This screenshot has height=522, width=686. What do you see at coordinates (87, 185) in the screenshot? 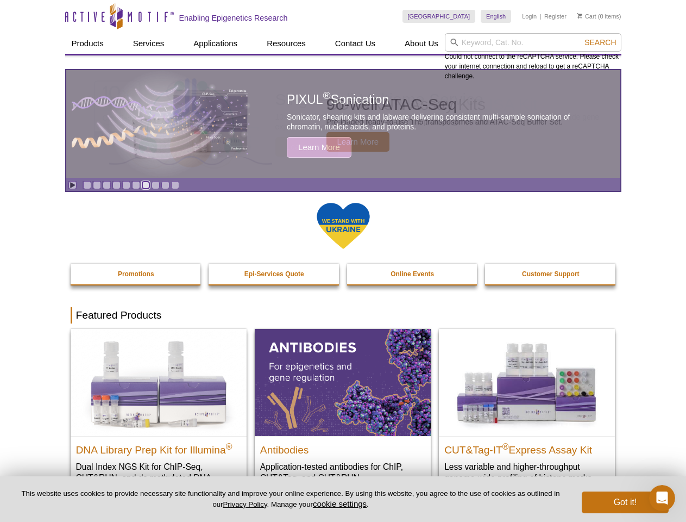
I see `a: Go to slide 1` at bounding box center [87, 185].